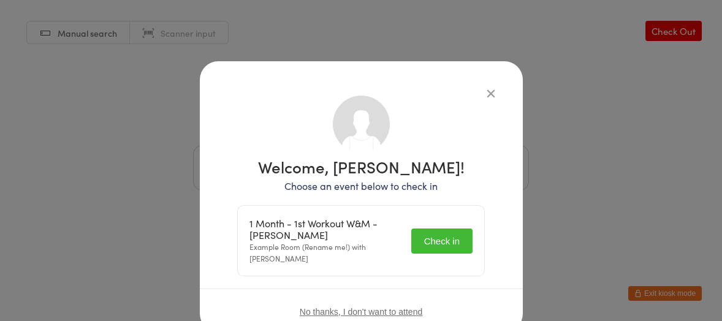  What do you see at coordinates (361, 312) in the screenshot?
I see `button: No thanks, I don't want to attend` at bounding box center [361, 312].